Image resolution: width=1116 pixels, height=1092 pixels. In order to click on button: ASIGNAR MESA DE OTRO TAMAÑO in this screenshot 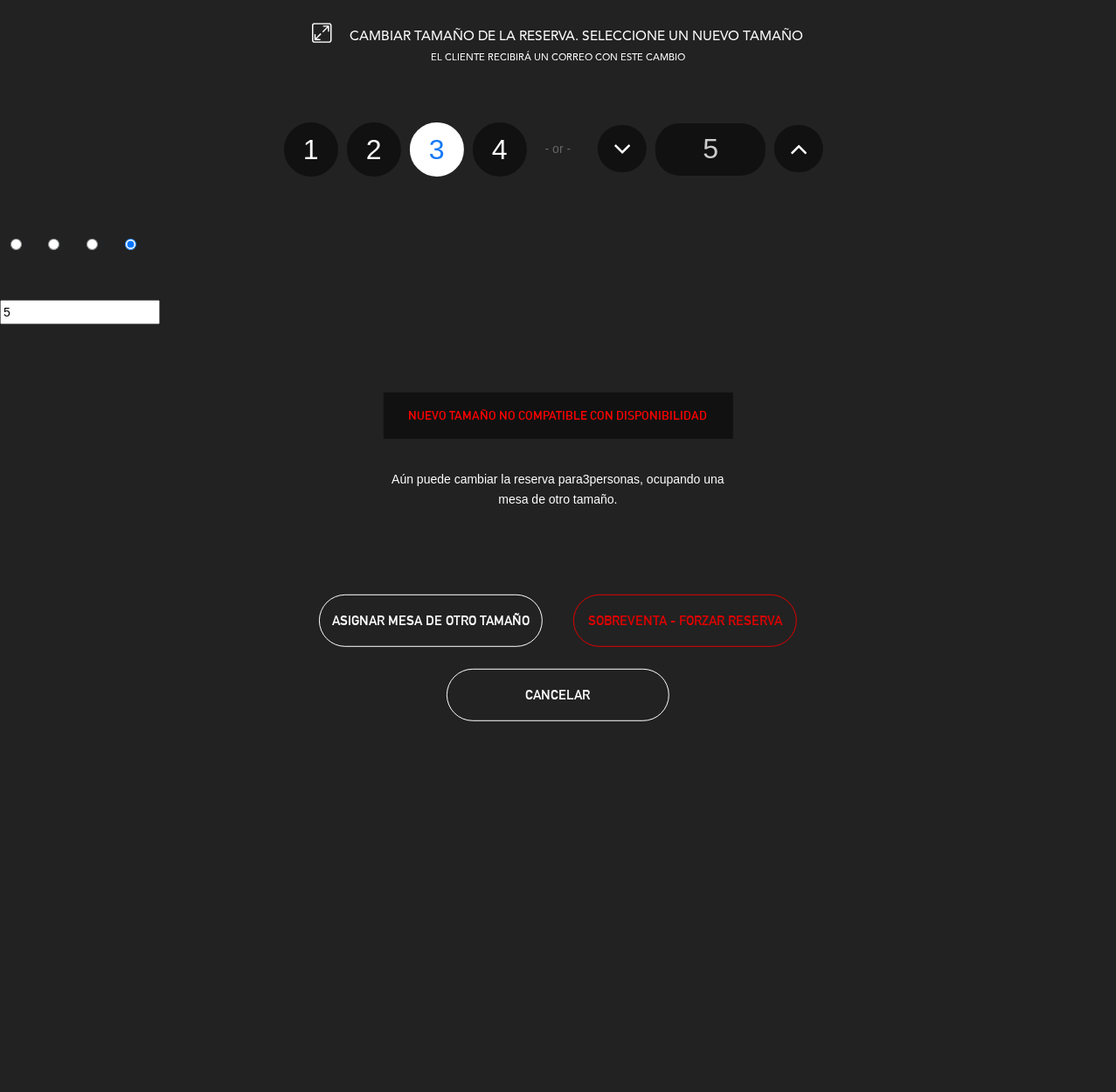, I will do `click(430, 620)`.